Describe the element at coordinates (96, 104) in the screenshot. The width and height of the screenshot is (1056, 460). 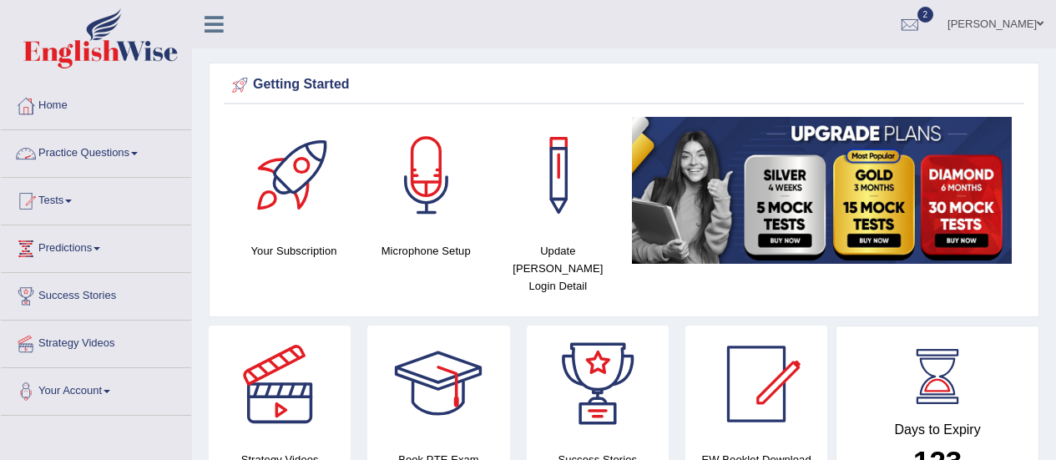
I see `a: Home` at that location.